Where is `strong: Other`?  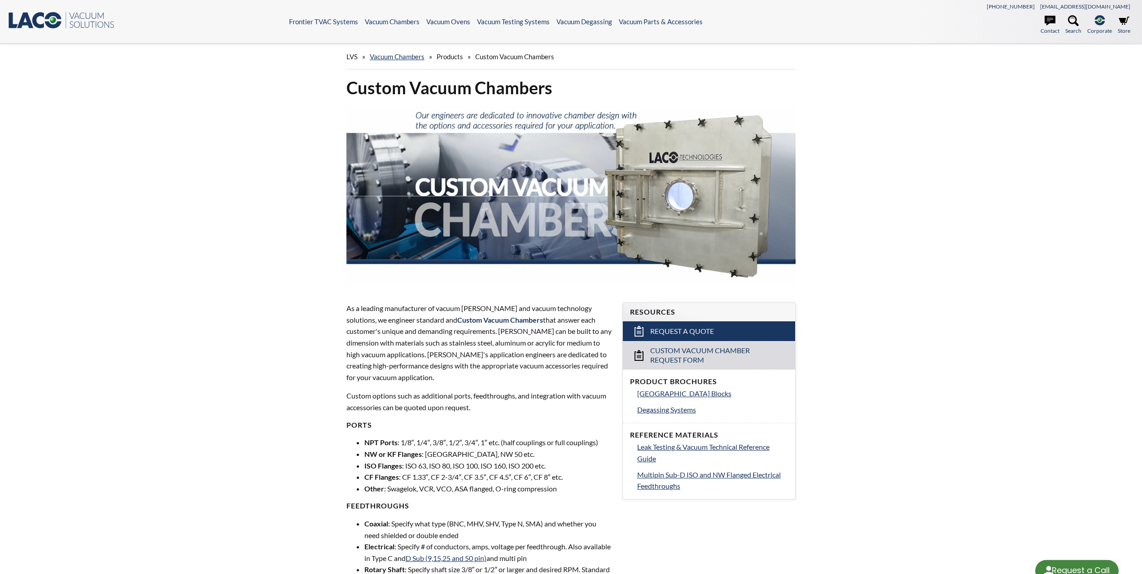 strong: Other is located at coordinates (374, 488).